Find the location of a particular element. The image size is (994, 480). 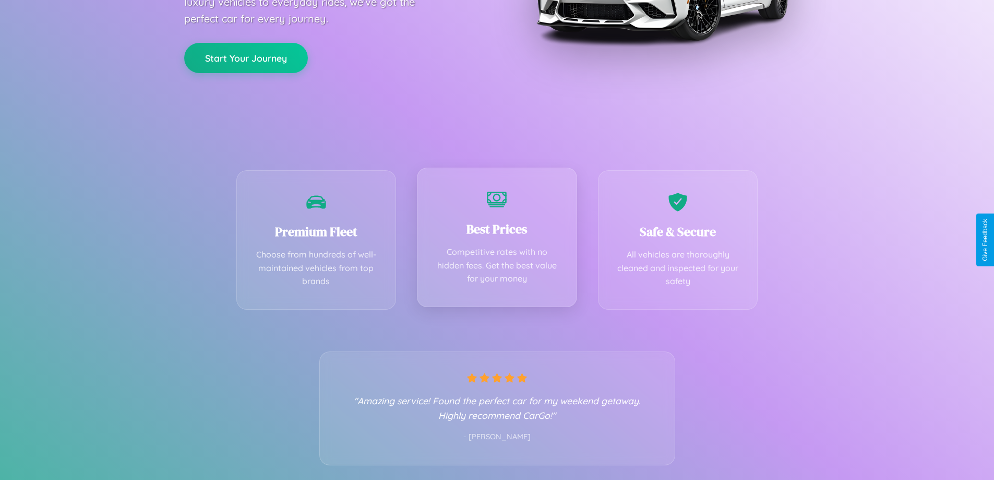

p: Choose from hundreds of well-maintained vehicles from top brands is located at coordinates (316, 268).